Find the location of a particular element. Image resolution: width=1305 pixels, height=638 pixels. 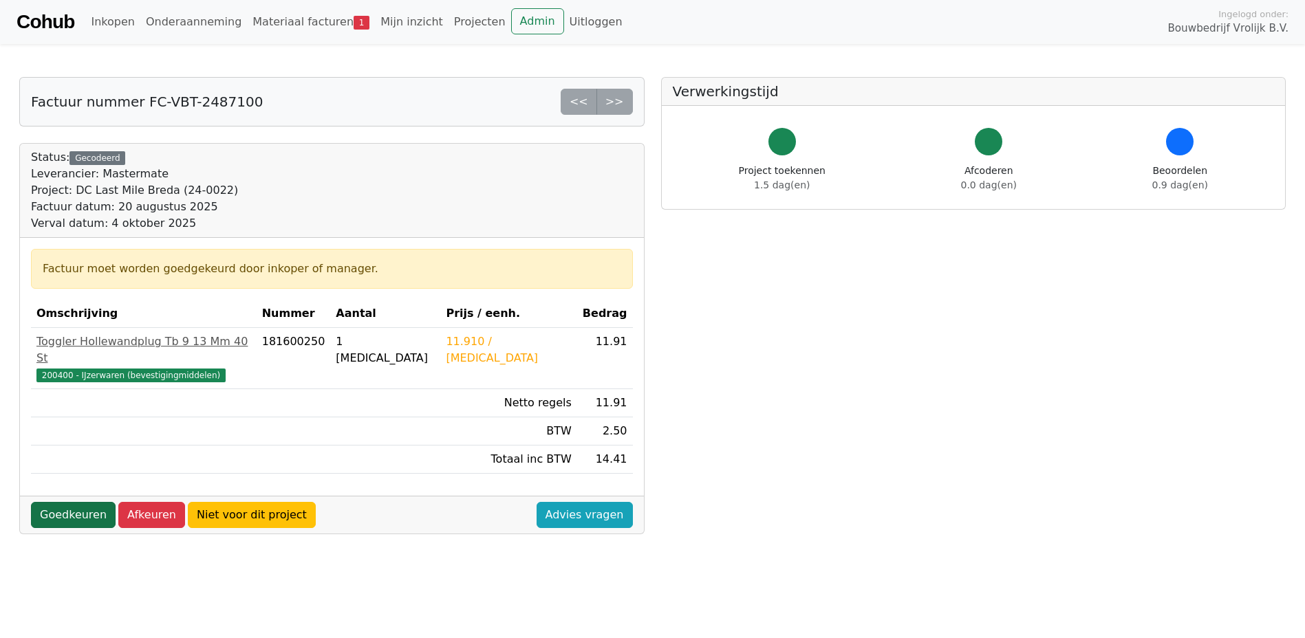

td: BTW is located at coordinates (508, 431).